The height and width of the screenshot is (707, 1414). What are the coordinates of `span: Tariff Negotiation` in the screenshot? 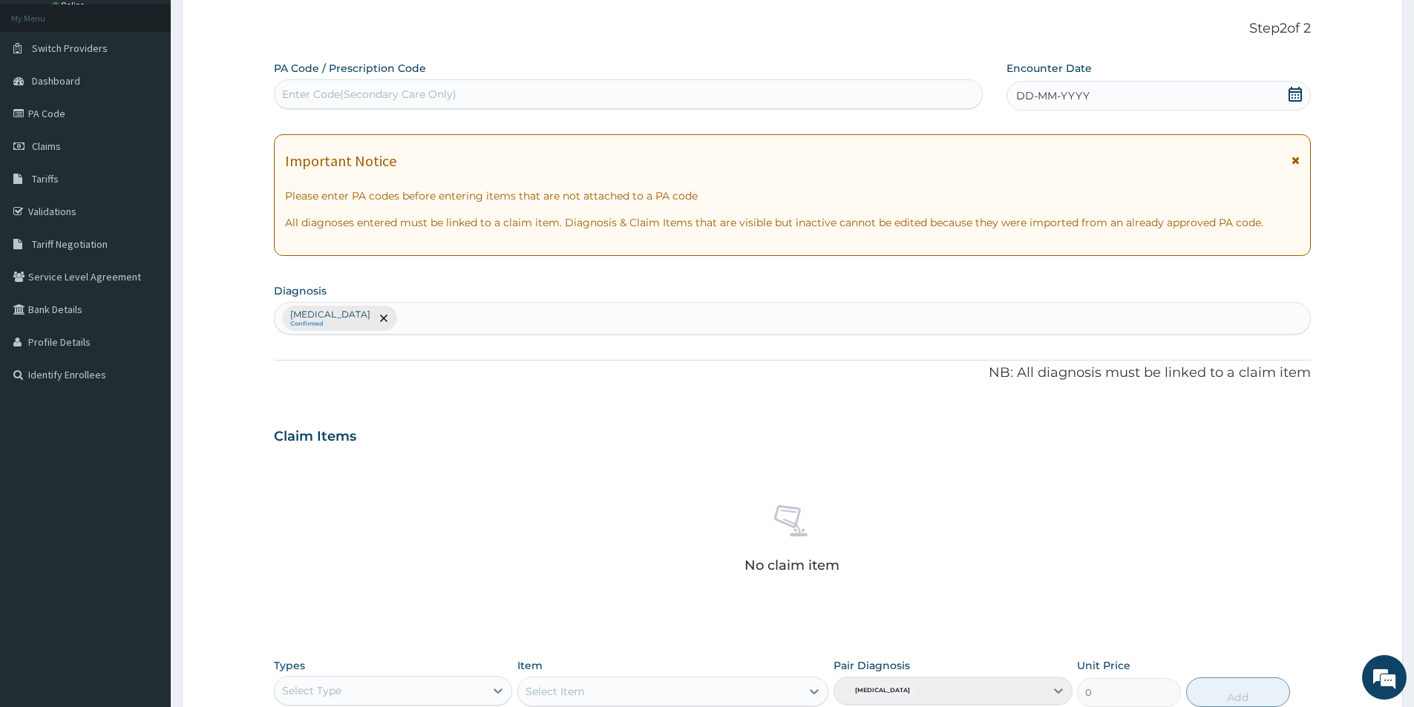 It's located at (70, 244).